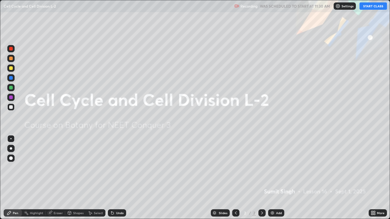  Describe the element at coordinates (249, 6) in the screenshot. I see `p: Recording` at that location.